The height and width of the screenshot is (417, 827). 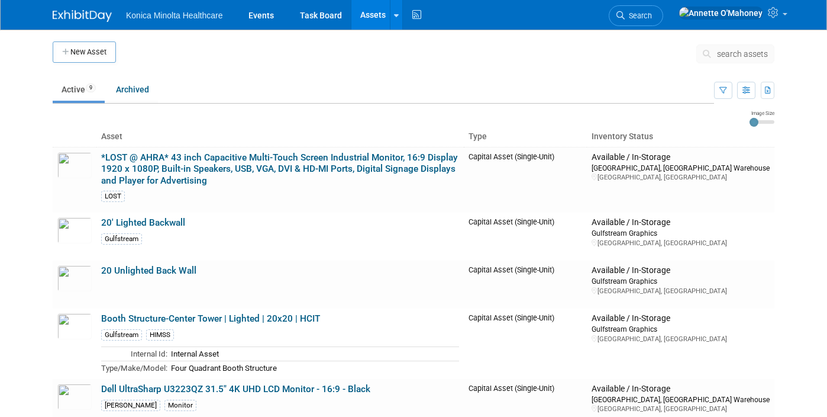 What do you see at coordinates (636, 15) in the screenshot?
I see `a: Search` at bounding box center [636, 15].